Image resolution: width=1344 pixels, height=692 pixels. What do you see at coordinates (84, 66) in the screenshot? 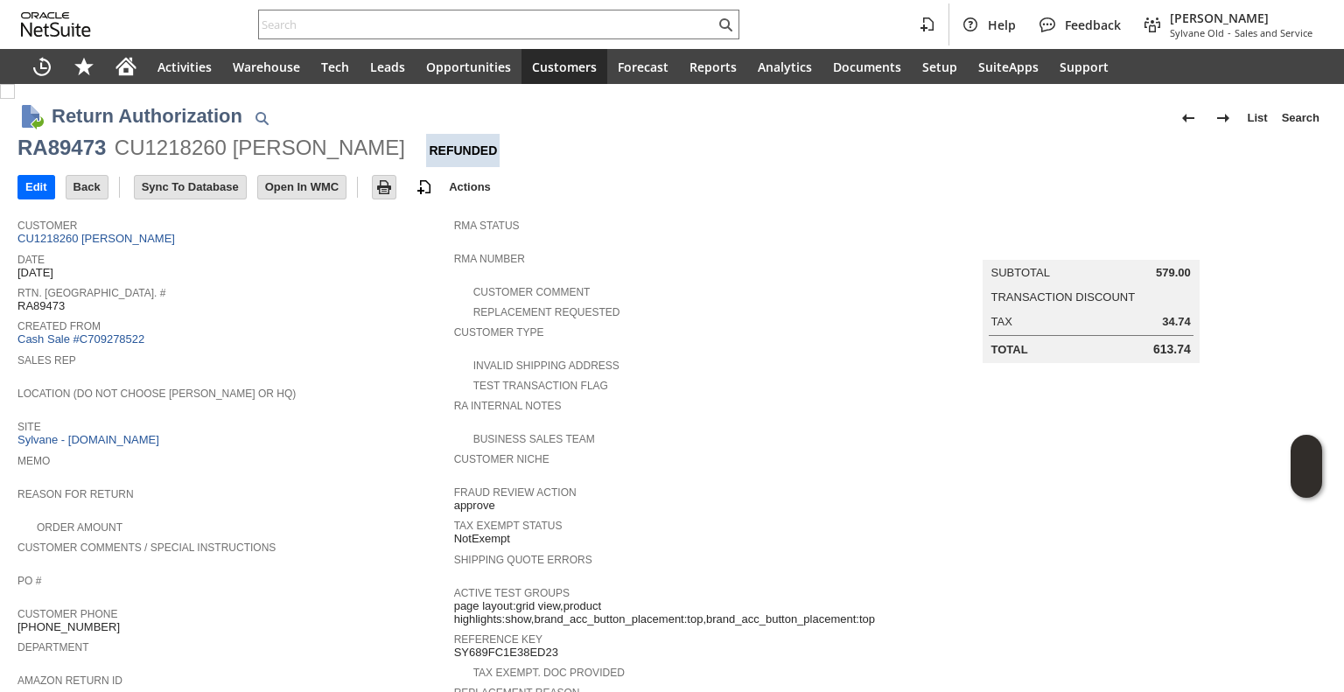
I see `div: Shortcuts` at bounding box center [84, 66].